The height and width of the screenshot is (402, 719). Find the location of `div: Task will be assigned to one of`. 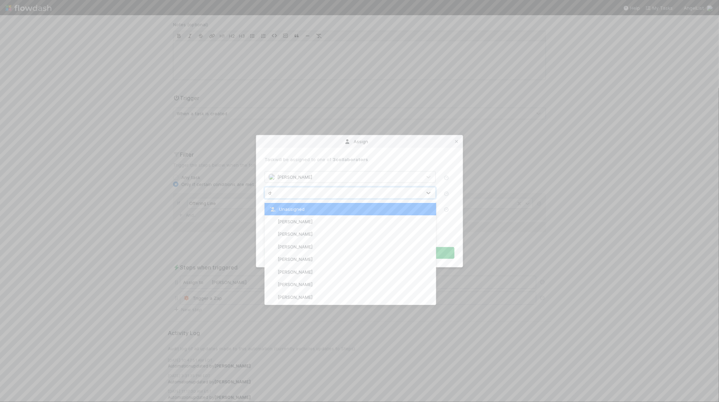

div: Task will be assigned to one of is located at coordinates (359, 159).